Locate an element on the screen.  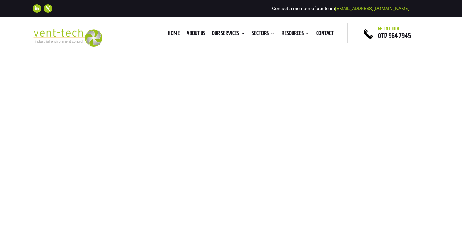
a: Contact is located at coordinates (325, 34).